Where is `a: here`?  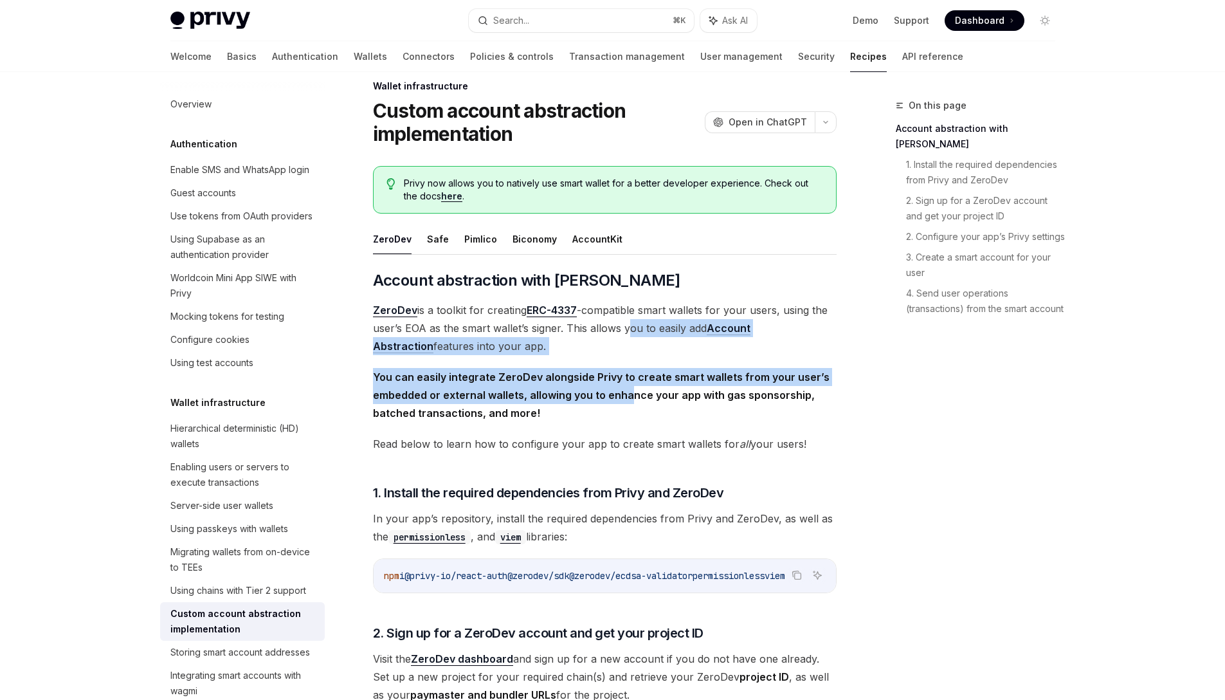 a: here is located at coordinates (451, 196).